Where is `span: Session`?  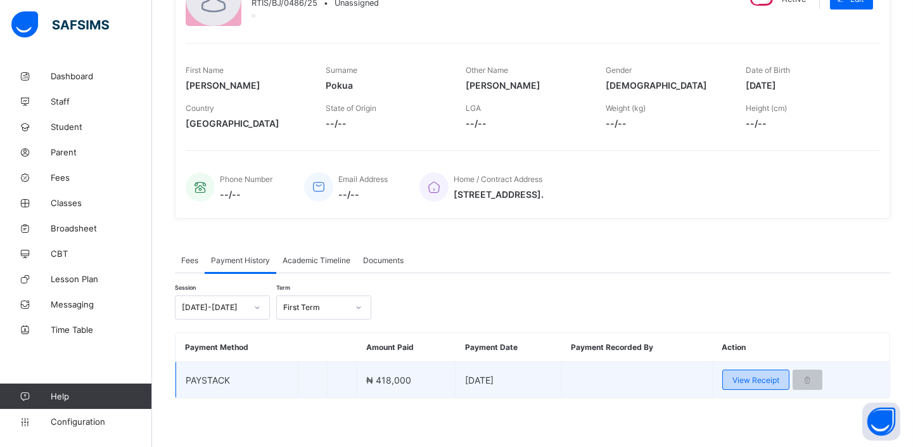 span: Session is located at coordinates (185, 287).